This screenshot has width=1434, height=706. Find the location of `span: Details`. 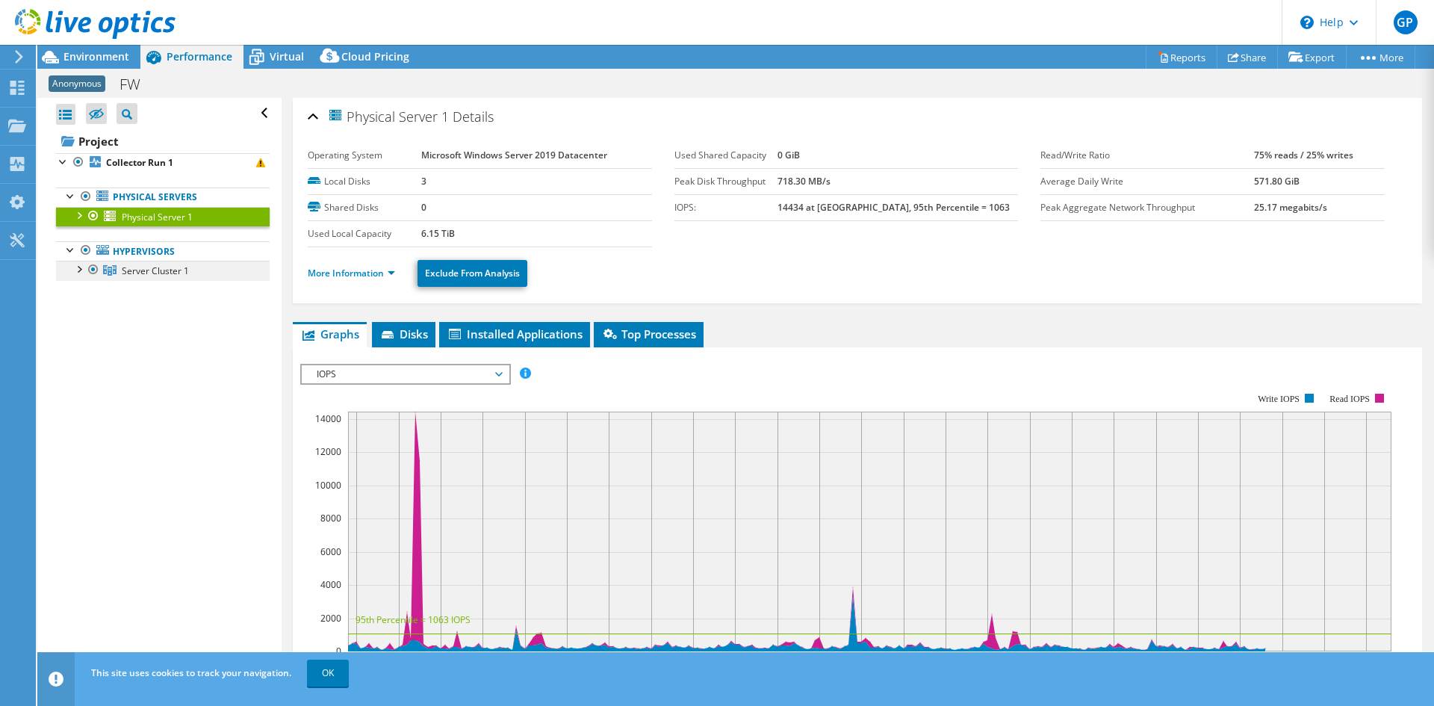

span: Details is located at coordinates (473, 117).